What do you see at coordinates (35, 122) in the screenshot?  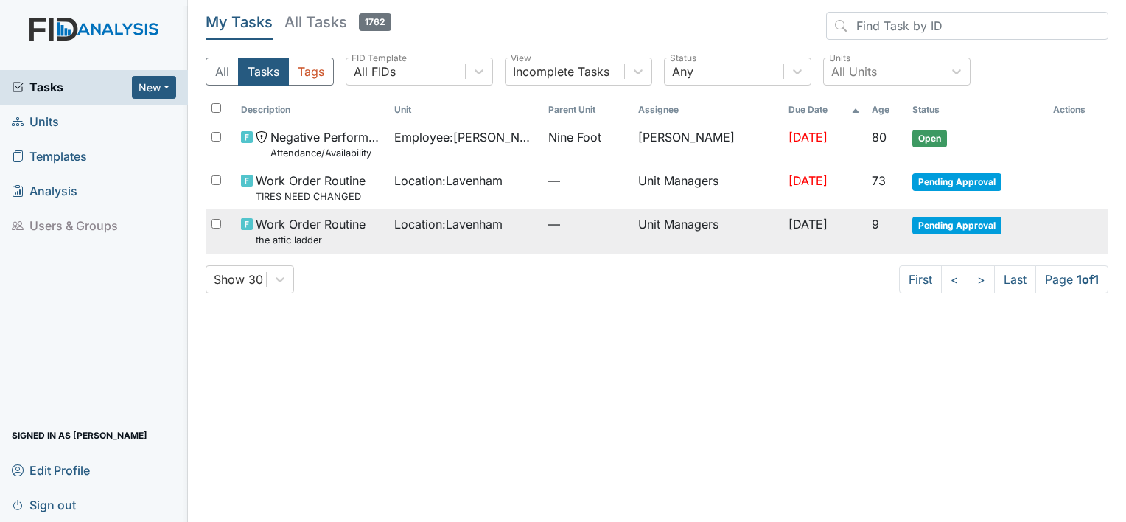 I see `span: Units` at bounding box center [35, 122].